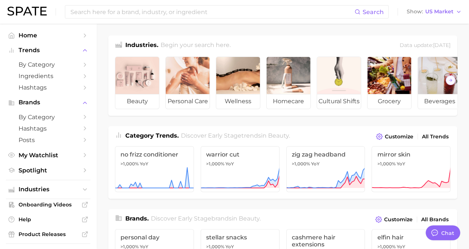  Describe the element at coordinates (48, 190) in the screenshot. I see `span: Industries` at that location.